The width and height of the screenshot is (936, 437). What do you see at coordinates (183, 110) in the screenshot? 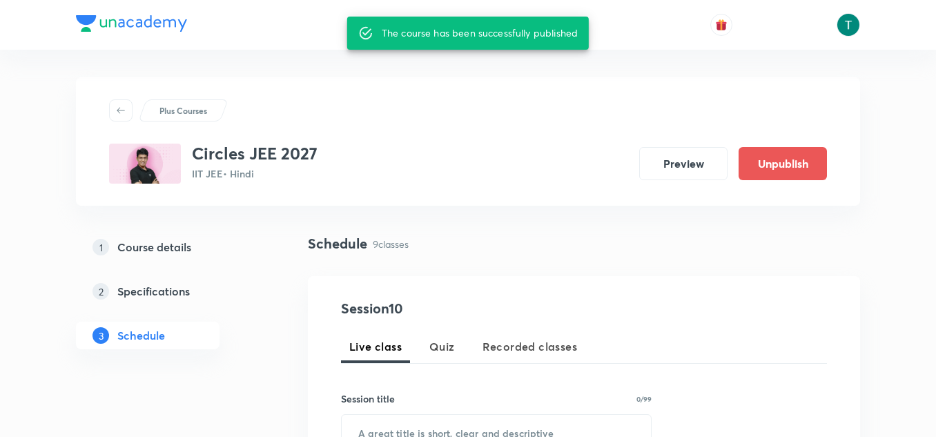
I see `p: Plus Courses` at bounding box center [183, 110].